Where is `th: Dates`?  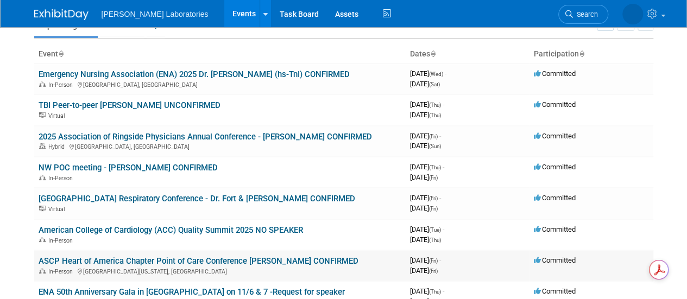 th: Dates is located at coordinates (467, 54).